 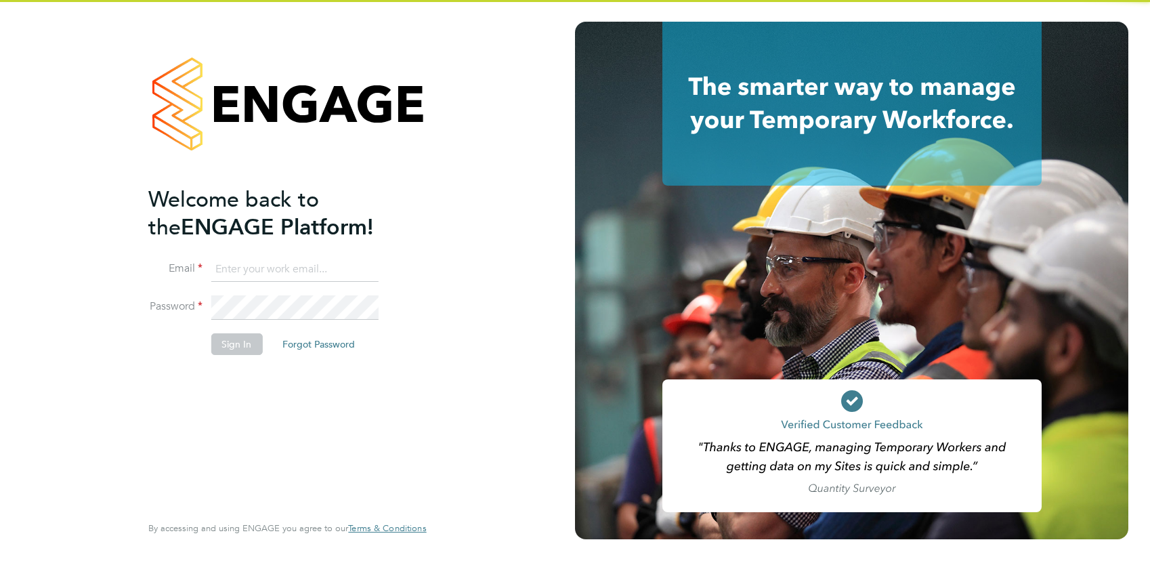 What do you see at coordinates (318, 344) in the screenshot?
I see `button: Forgot Password` at bounding box center [318, 344].